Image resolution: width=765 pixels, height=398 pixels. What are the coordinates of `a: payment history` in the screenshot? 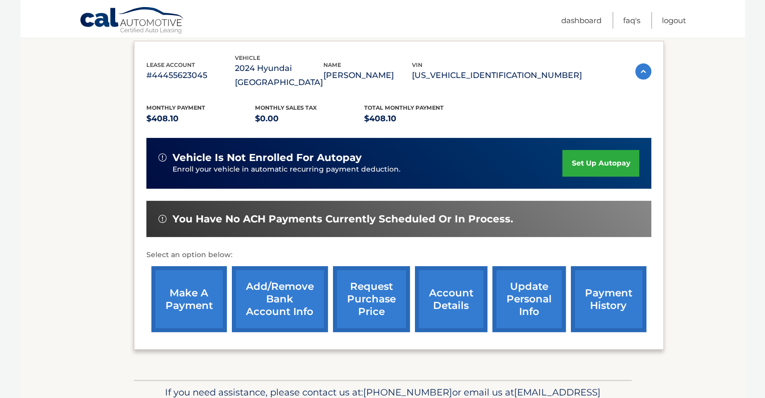 It's located at (608, 299).